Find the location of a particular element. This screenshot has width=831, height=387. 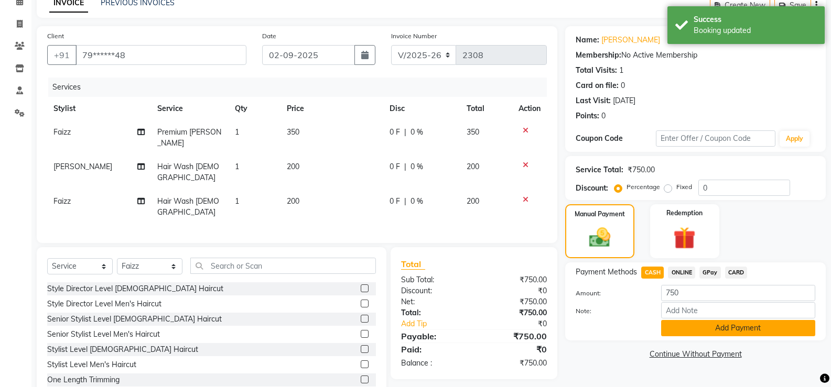

label: Invoice Number is located at coordinates (414, 36).